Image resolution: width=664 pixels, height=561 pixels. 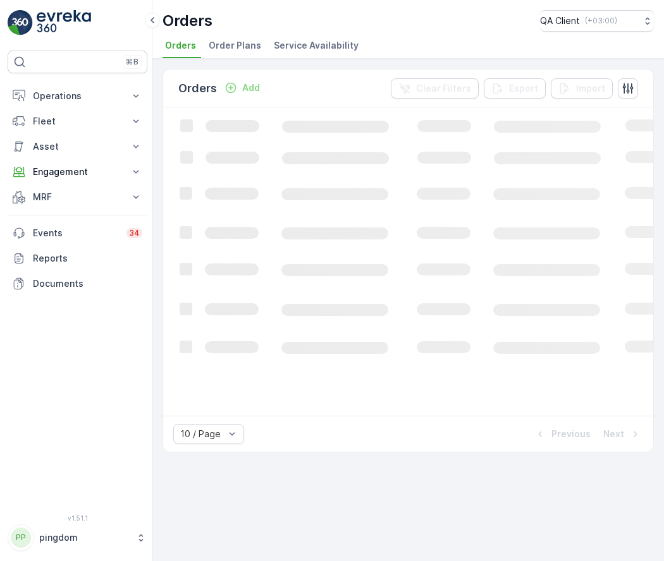 What do you see at coordinates (571, 434) in the screenshot?
I see `p: Previous` at bounding box center [571, 434].